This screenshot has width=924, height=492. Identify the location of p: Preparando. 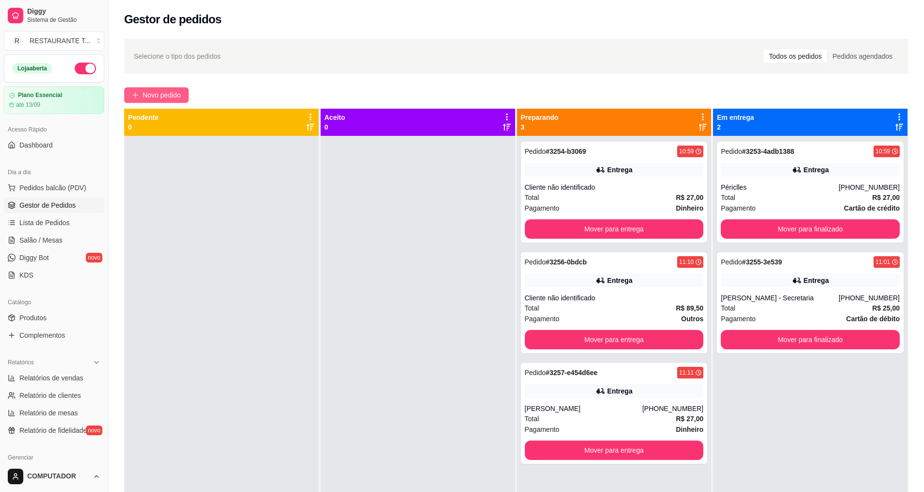
(540, 117).